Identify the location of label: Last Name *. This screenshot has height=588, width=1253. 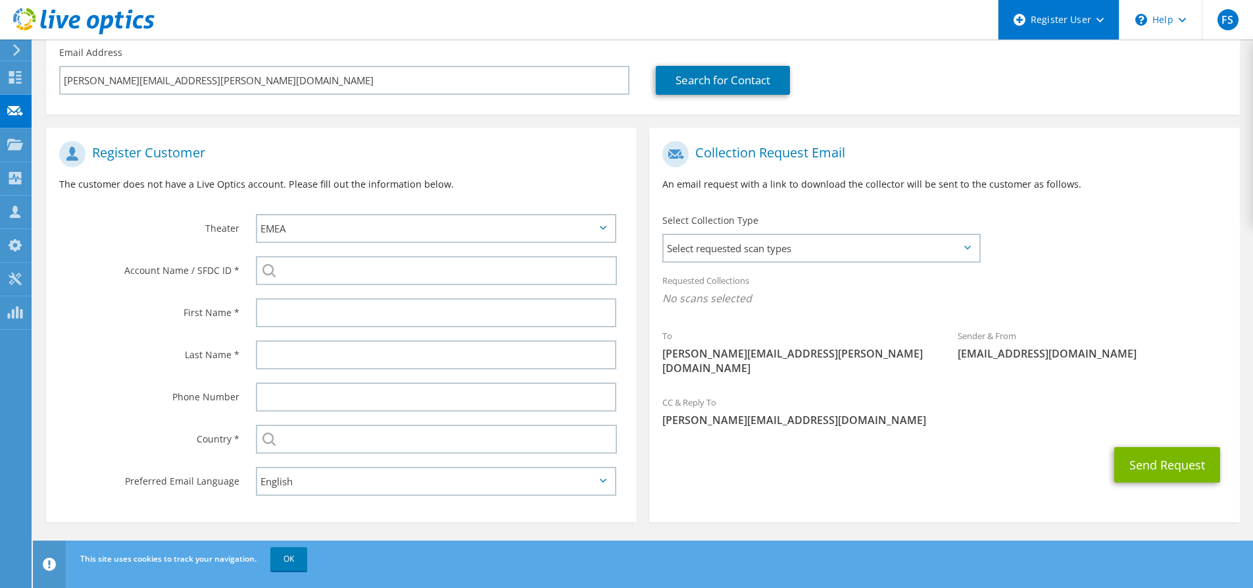
(149, 351).